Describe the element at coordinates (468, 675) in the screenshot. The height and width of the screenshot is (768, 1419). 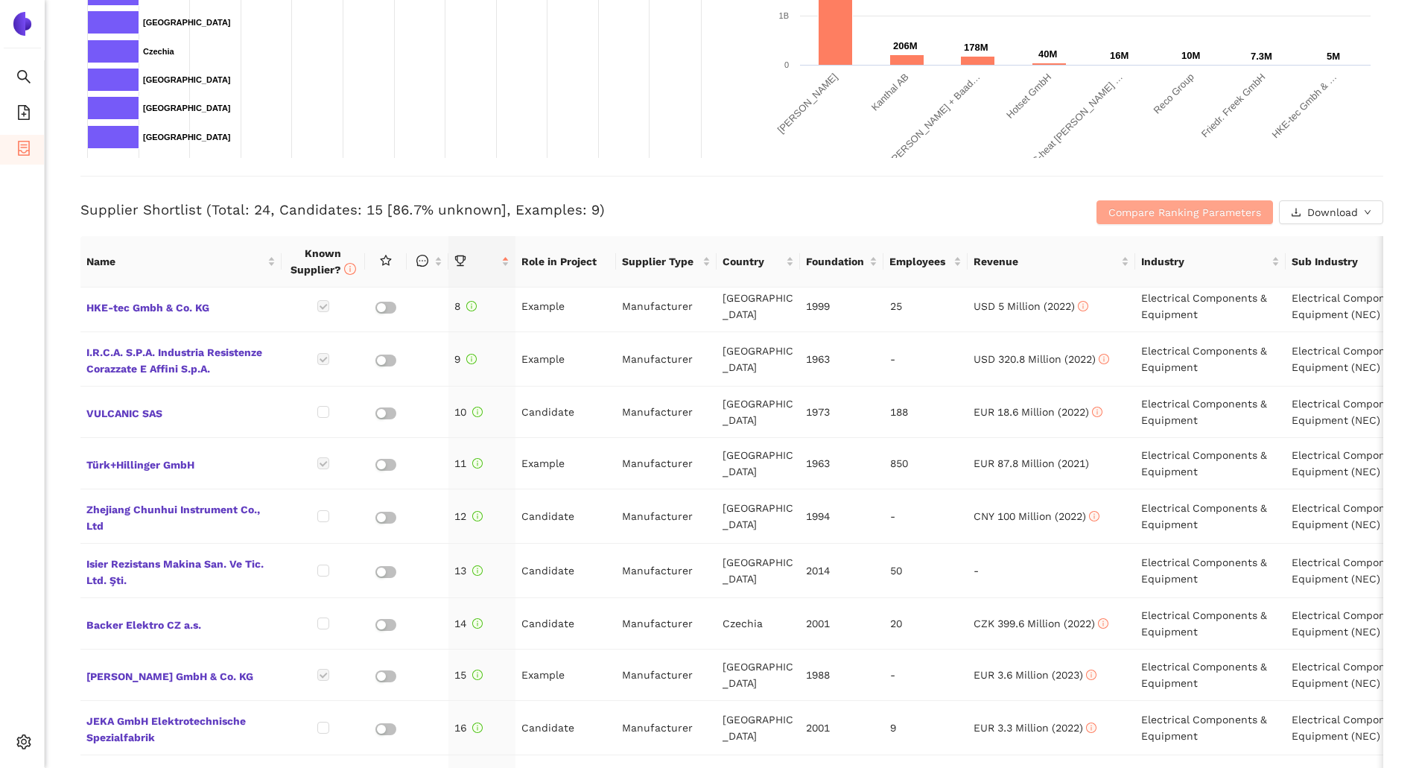
I see `span: 15` at that location.